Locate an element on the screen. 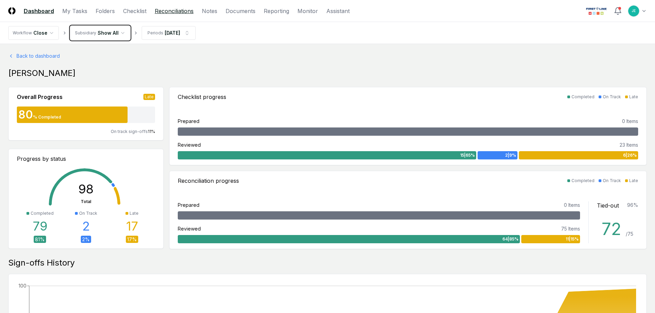 The width and height of the screenshot is (655, 313). a: Dashboard is located at coordinates (39, 11).